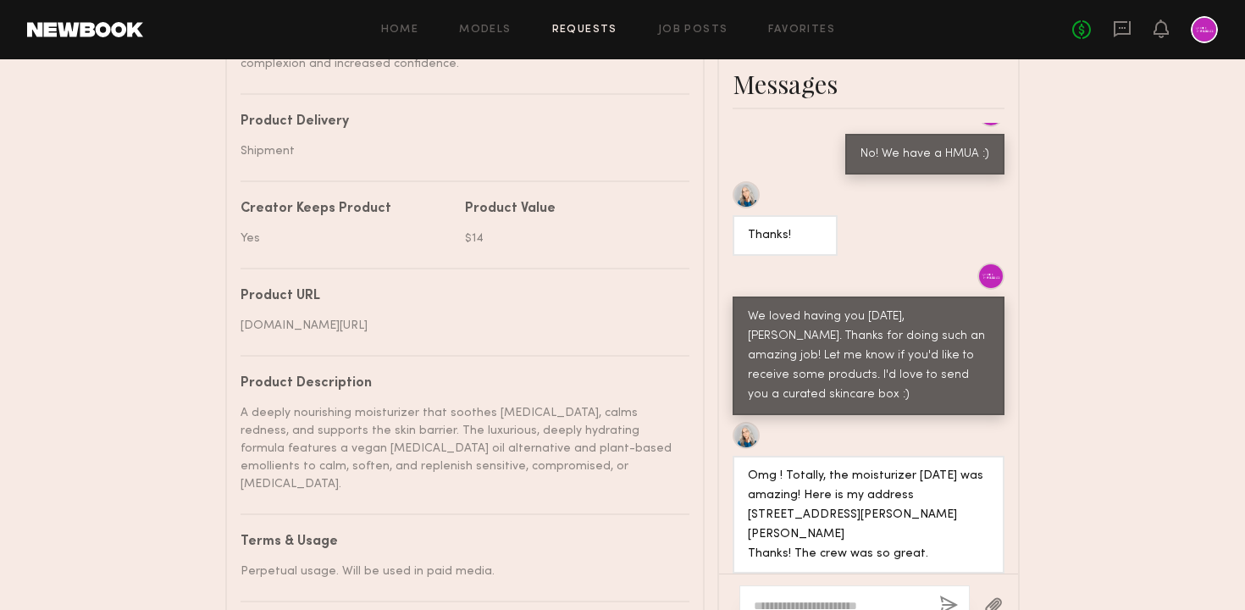 This screenshot has width=1245, height=610. Describe the element at coordinates (571, 238) in the screenshot. I see `div: $14` at that location.